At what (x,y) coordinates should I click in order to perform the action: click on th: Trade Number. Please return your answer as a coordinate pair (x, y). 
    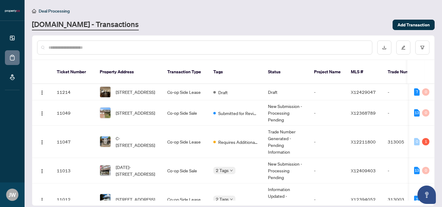
    Looking at the image, I should click on (404, 72).